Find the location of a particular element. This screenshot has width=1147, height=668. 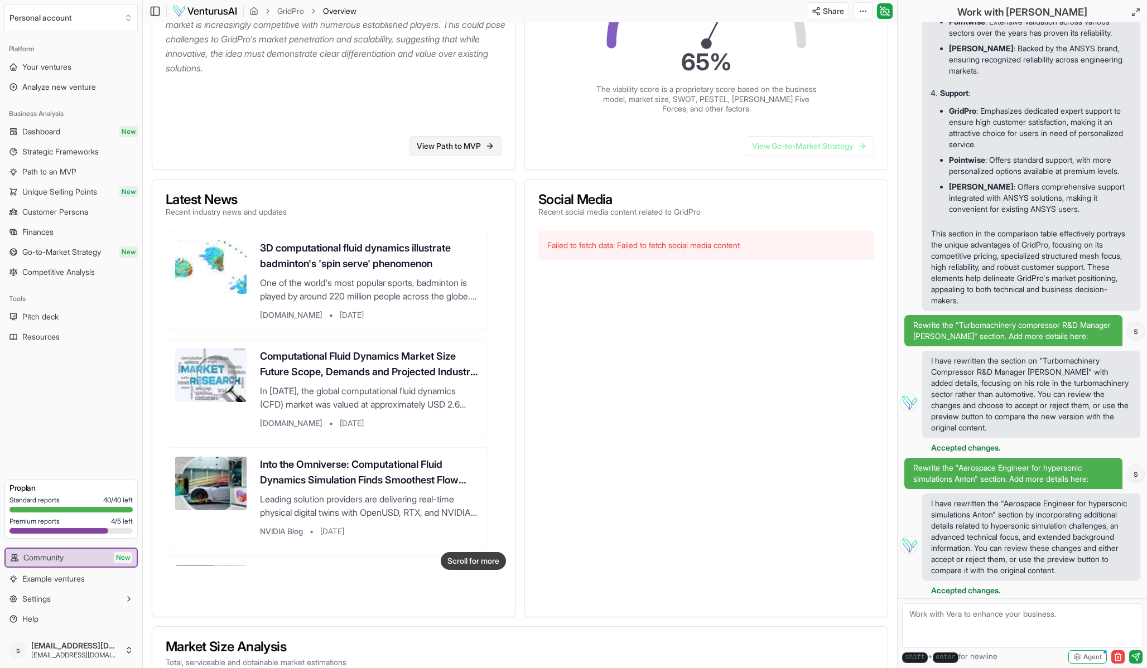

a: DashboardNew is located at coordinates (71, 132).